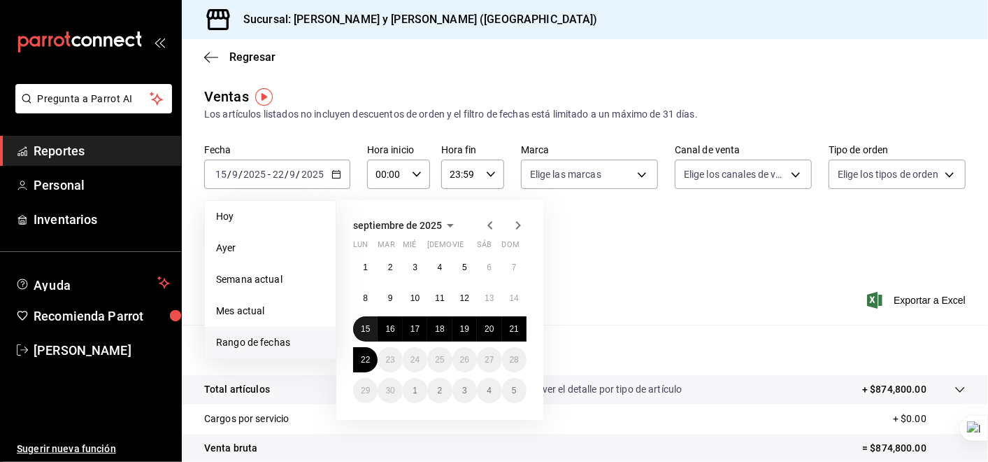  Describe the element at coordinates (917, 300) in the screenshot. I see `button: Exportar a Excel` at that location.